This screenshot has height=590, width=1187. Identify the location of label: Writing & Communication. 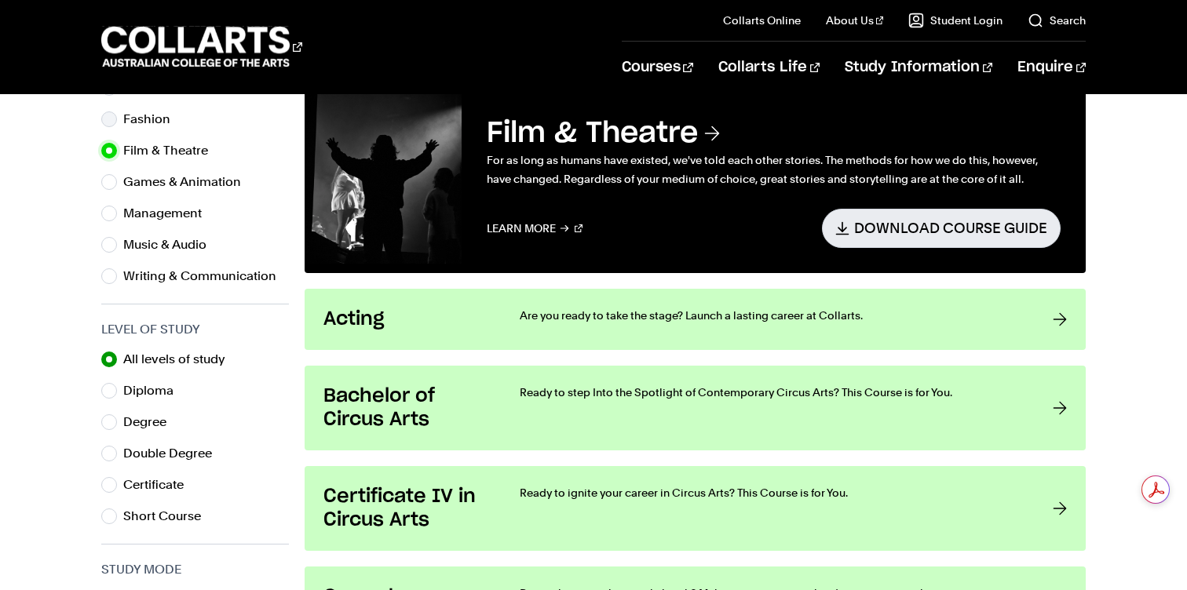
(206, 276).